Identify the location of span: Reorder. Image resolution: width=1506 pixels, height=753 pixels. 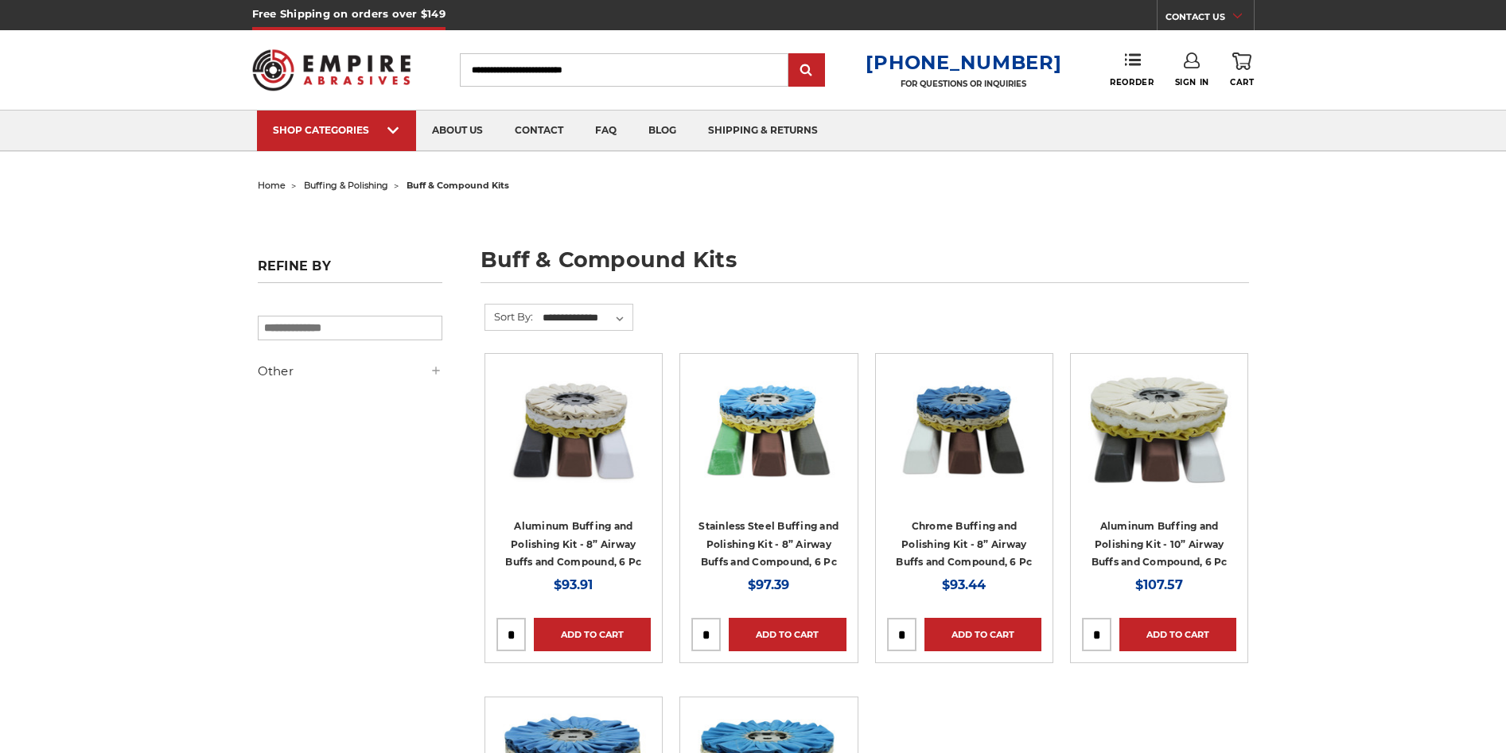
(1131, 82).